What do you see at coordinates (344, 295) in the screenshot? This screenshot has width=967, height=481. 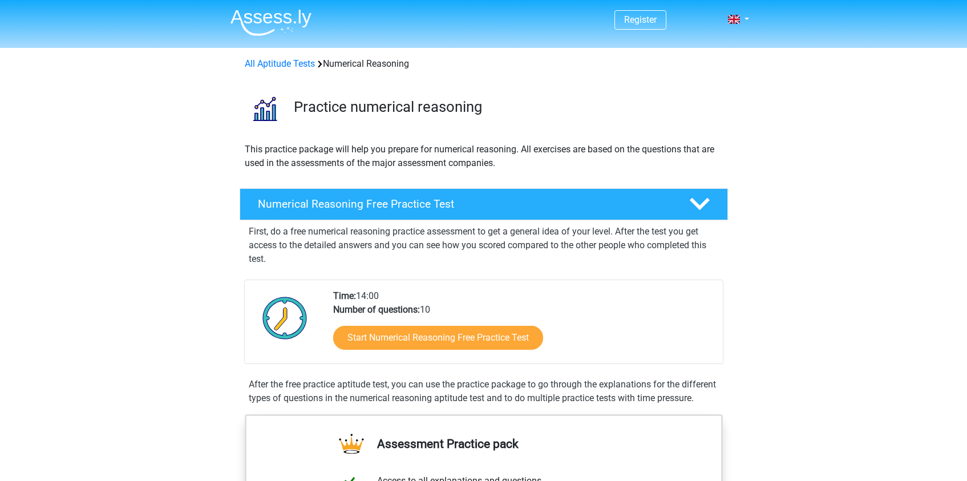 I see `b: Time:` at bounding box center [344, 295].